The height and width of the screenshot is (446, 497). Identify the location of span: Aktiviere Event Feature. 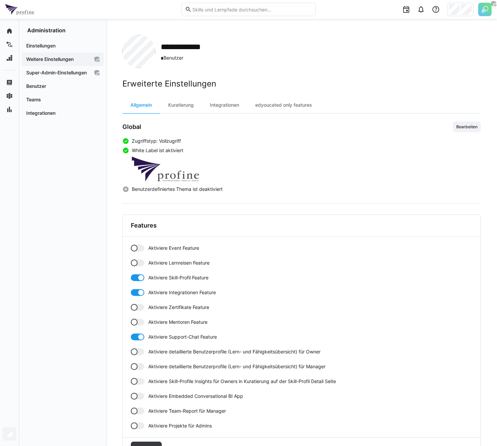
(174, 248).